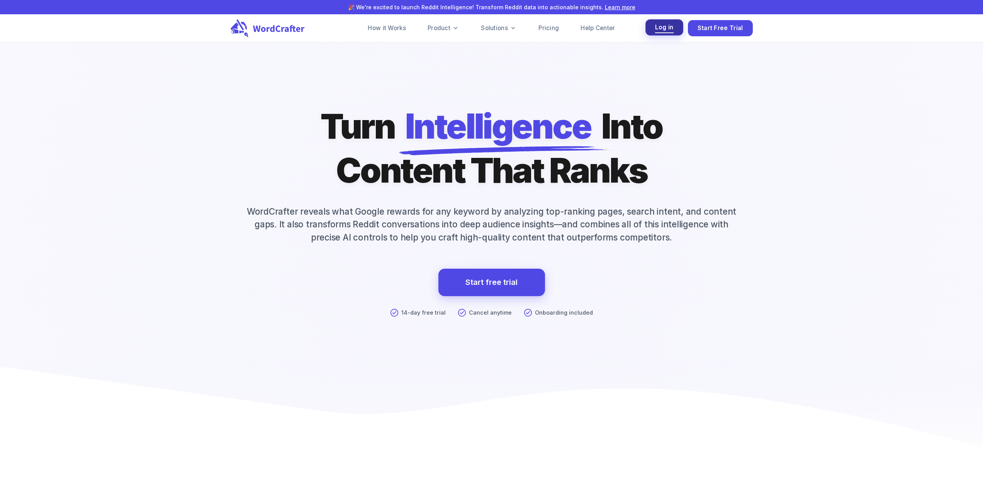  I want to click on span: Start Free Trial, so click(720, 28).